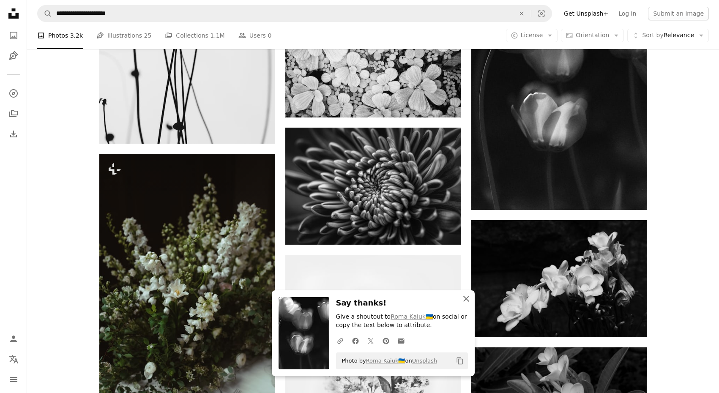 The image size is (719, 393). What do you see at coordinates (124, 35) in the screenshot?
I see `a: Illustrations 25` at bounding box center [124, 35].